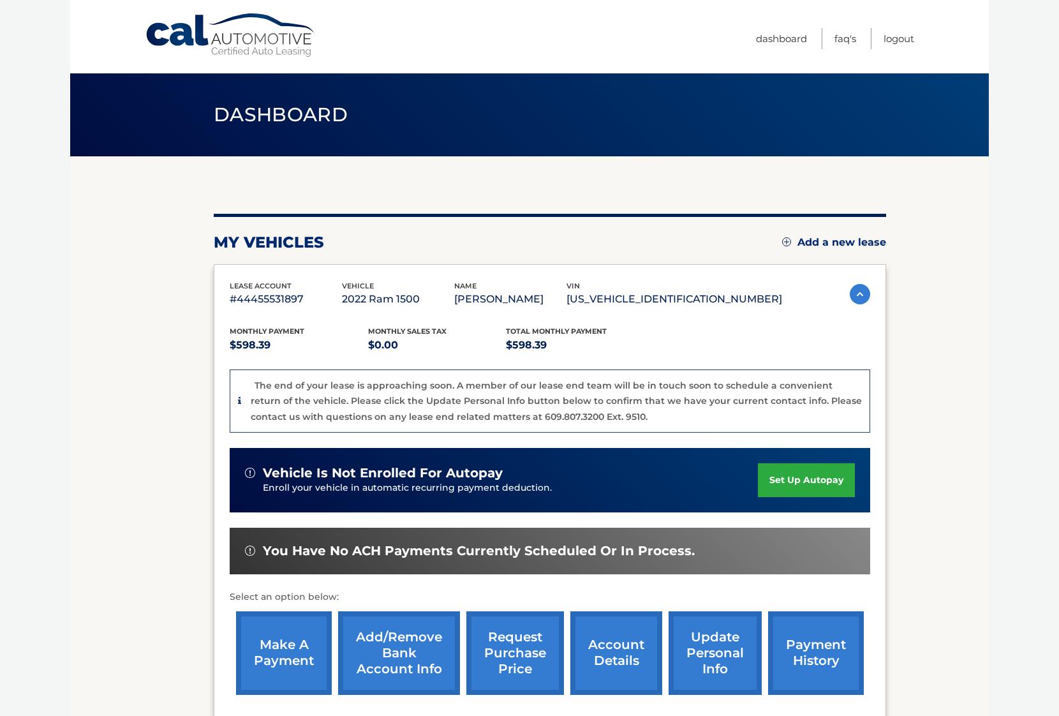  I want to click on span: vehicle, so click(358, 286).